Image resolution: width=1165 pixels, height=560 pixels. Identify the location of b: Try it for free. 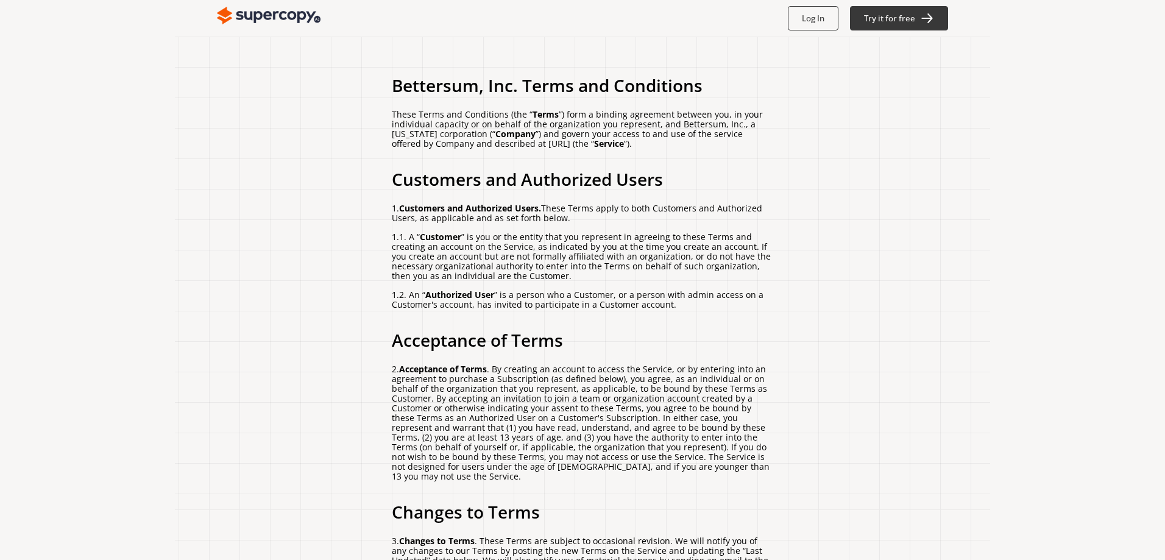
(890, 18).